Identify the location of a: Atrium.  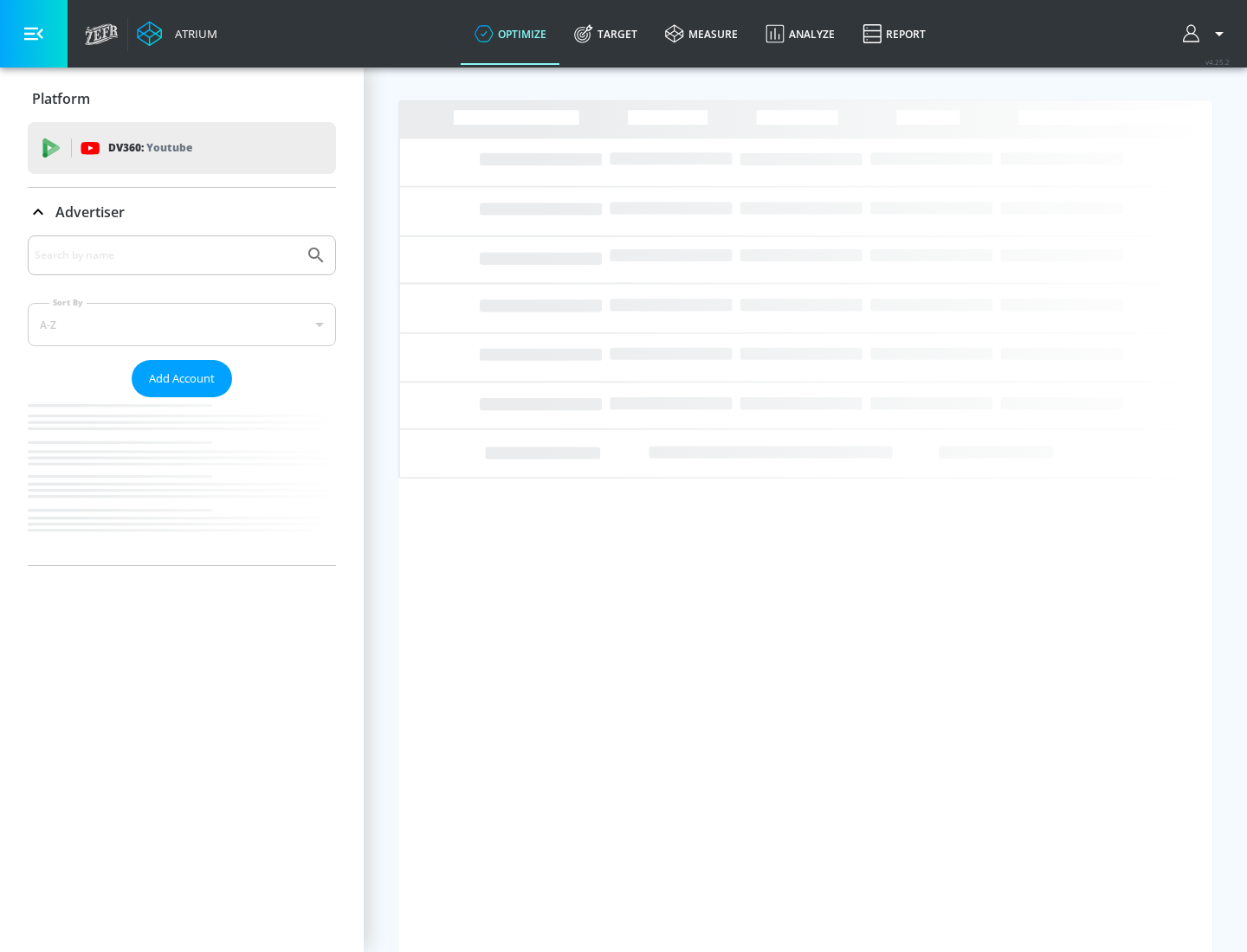
(177, 34).